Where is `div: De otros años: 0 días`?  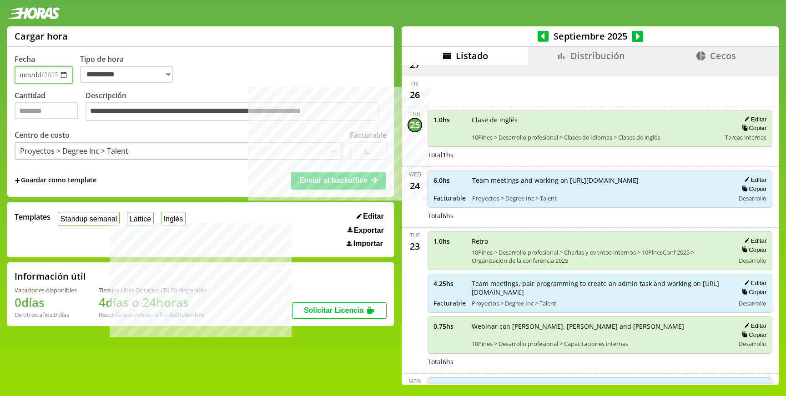
div: De otros años: 0 días is located at coordinates (46, 315).